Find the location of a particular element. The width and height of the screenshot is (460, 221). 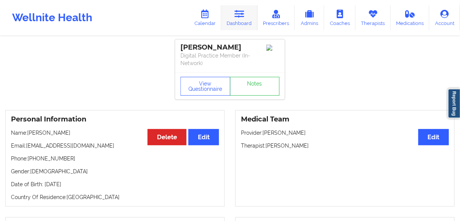

button: Delete is located at coordinates (167, 137).